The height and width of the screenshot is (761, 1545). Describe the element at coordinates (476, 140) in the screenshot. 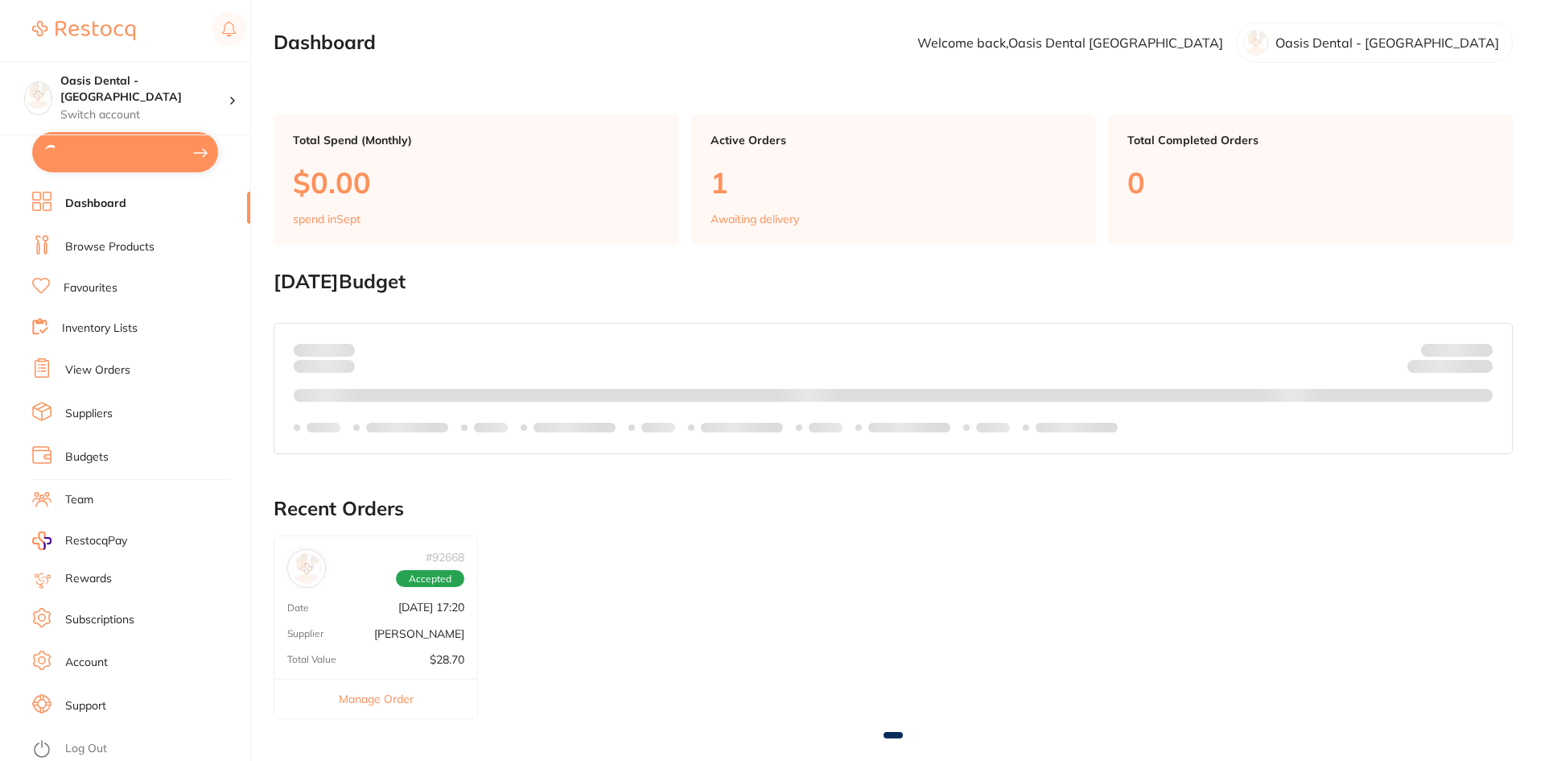

I see `p: Total Spend (Monthly)` at that location.